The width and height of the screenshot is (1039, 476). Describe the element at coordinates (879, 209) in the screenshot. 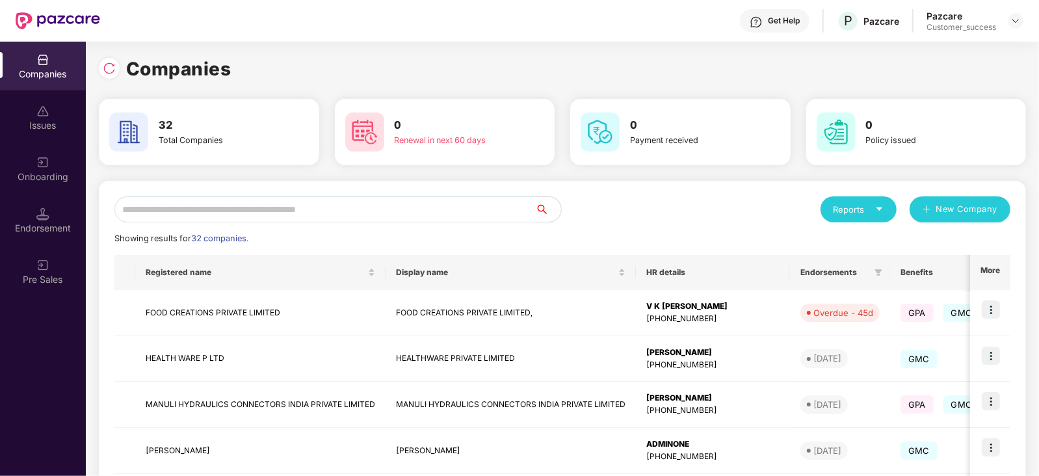

I see `span: caret-down` at that location.